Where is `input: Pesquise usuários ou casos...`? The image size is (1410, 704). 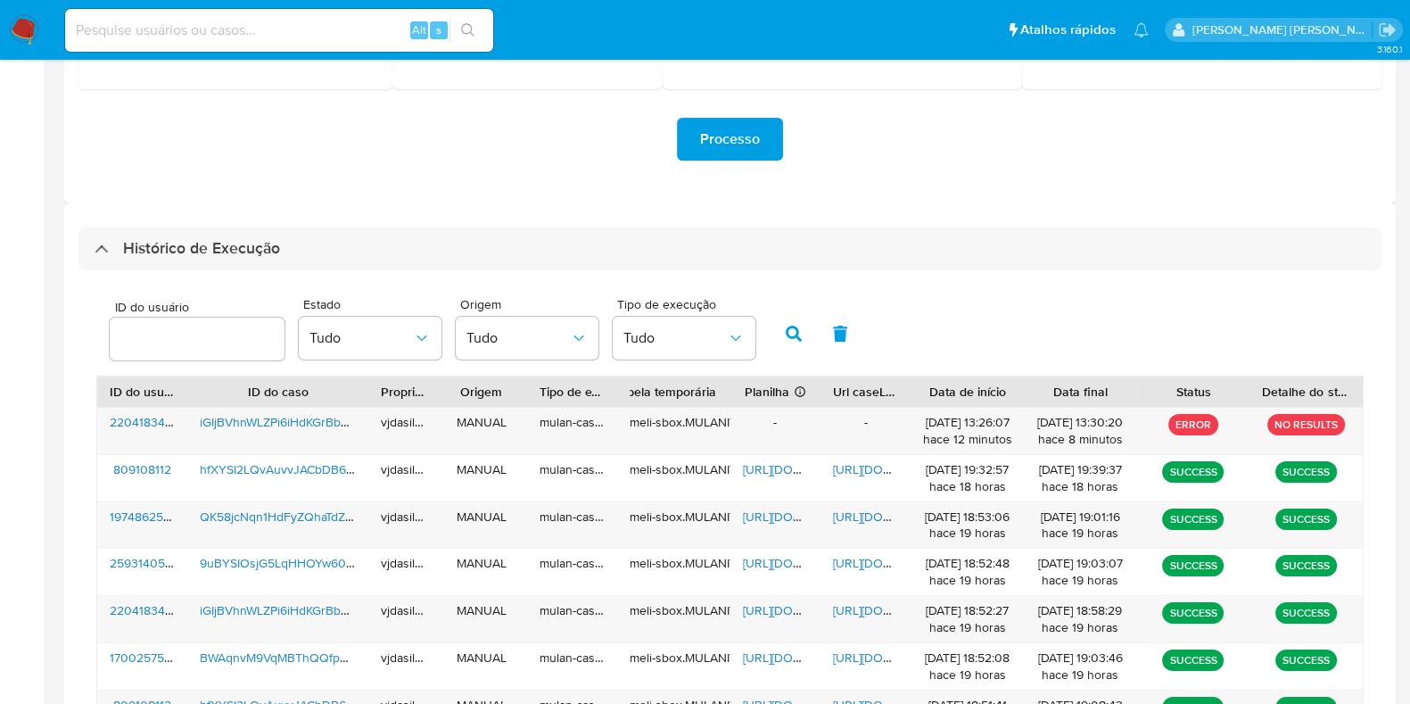
input: Pesquise usuários ou casos... is located at coordinates (279, 30).